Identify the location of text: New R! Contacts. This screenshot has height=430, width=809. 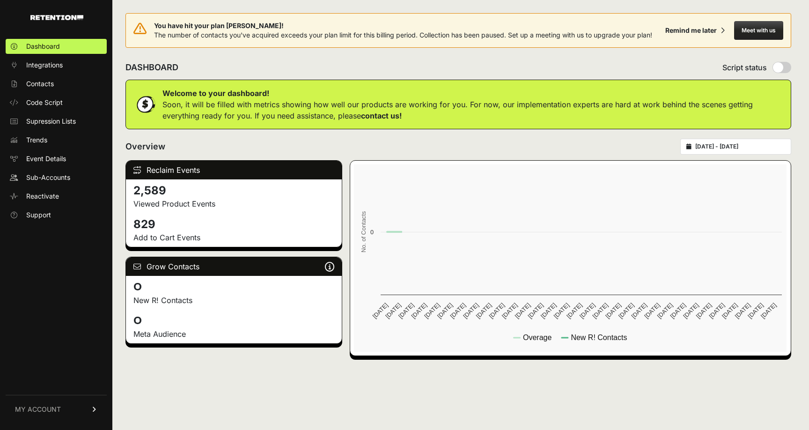
(599, 337).